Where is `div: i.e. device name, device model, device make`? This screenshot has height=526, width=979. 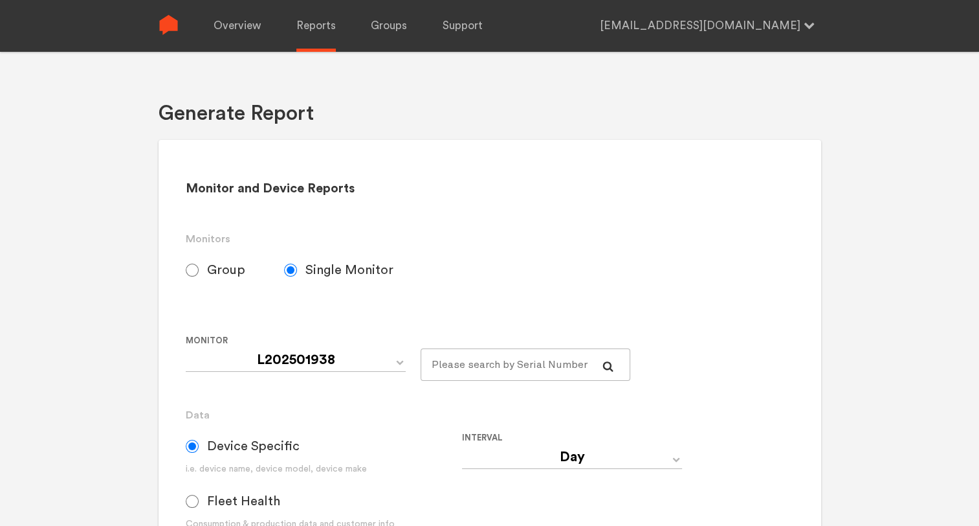
div: i.e. device name, device model, device make is located at coordinates (324, 469).